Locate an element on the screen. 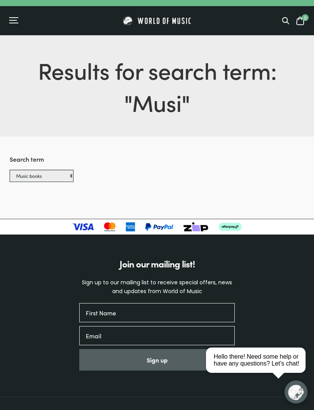 The width and height of the screenshot is (314, 410). div: Hello there! Need some help or have any questions? Let's chat! is located at coordinates (55, 34).